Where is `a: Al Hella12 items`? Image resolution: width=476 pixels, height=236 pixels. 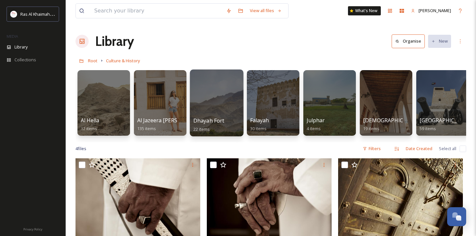
a: Al Hella12 items is located at coordinates (90, 124).